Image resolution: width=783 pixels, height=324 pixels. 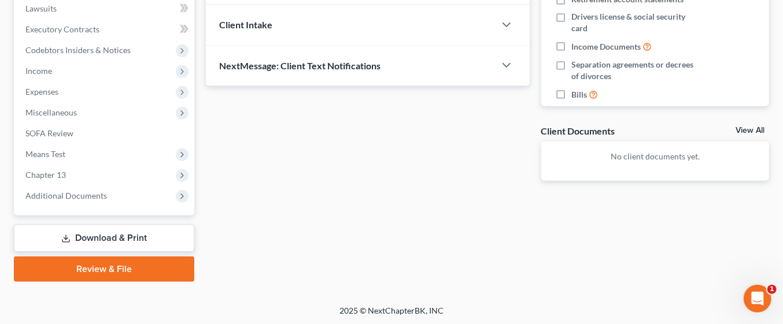 What do you see at coordinates (46, 175) in the screenshot?
I see `span: Chapter 13` at bounding box center [46, 175].